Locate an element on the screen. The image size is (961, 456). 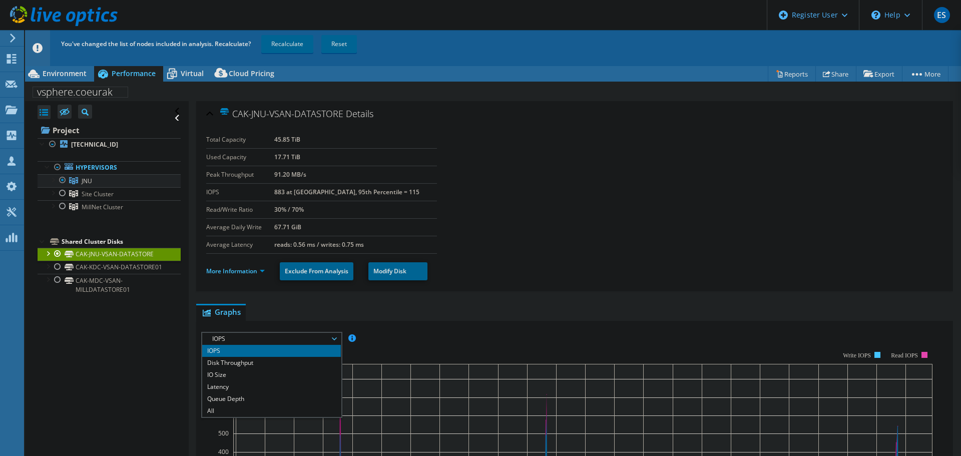
b: 67.71 GiB is located at coordinates (288, 227).